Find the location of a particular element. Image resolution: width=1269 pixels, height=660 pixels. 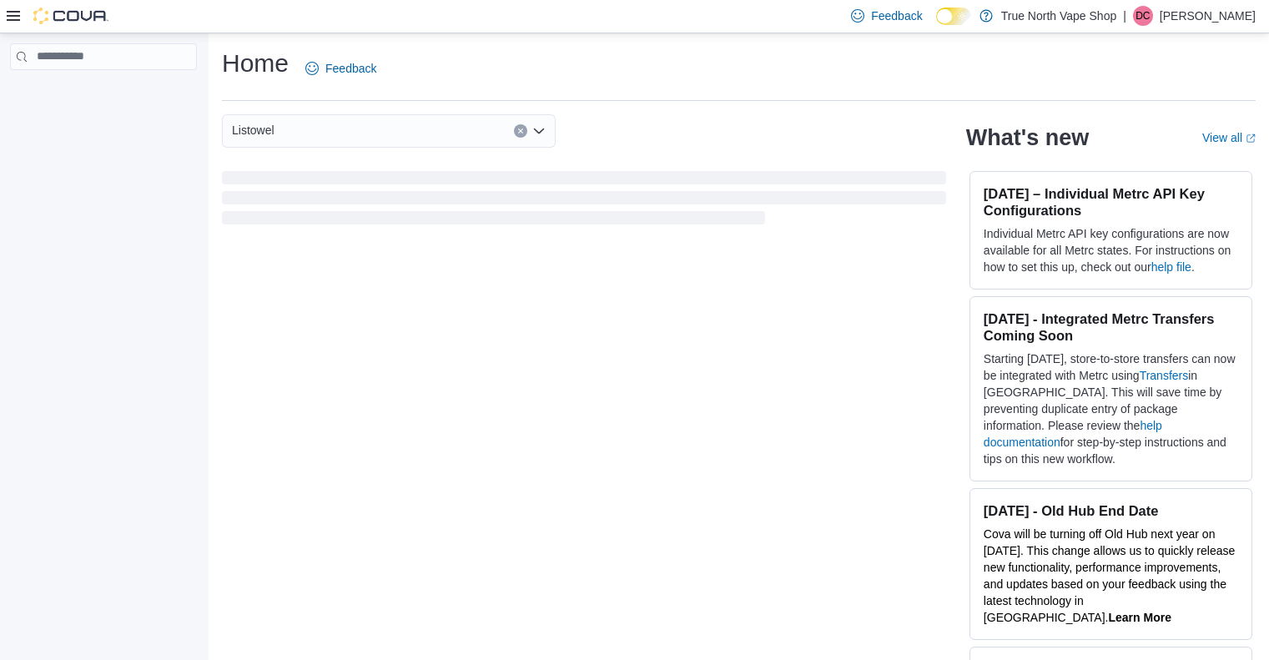

div: Dave Coleman is located at coordinates (1143, 16).